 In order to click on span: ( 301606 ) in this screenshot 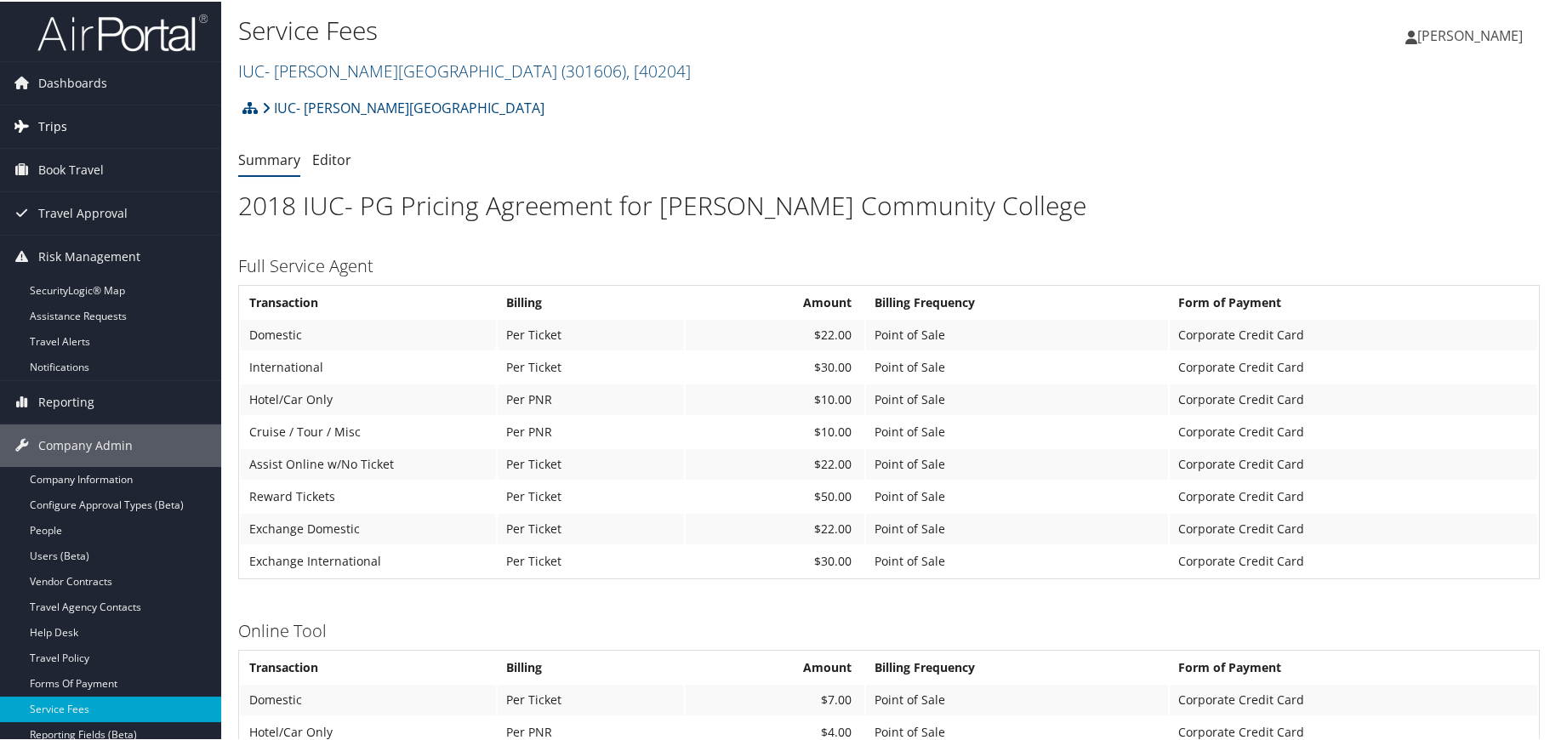, I will do `click(594, 69)`.